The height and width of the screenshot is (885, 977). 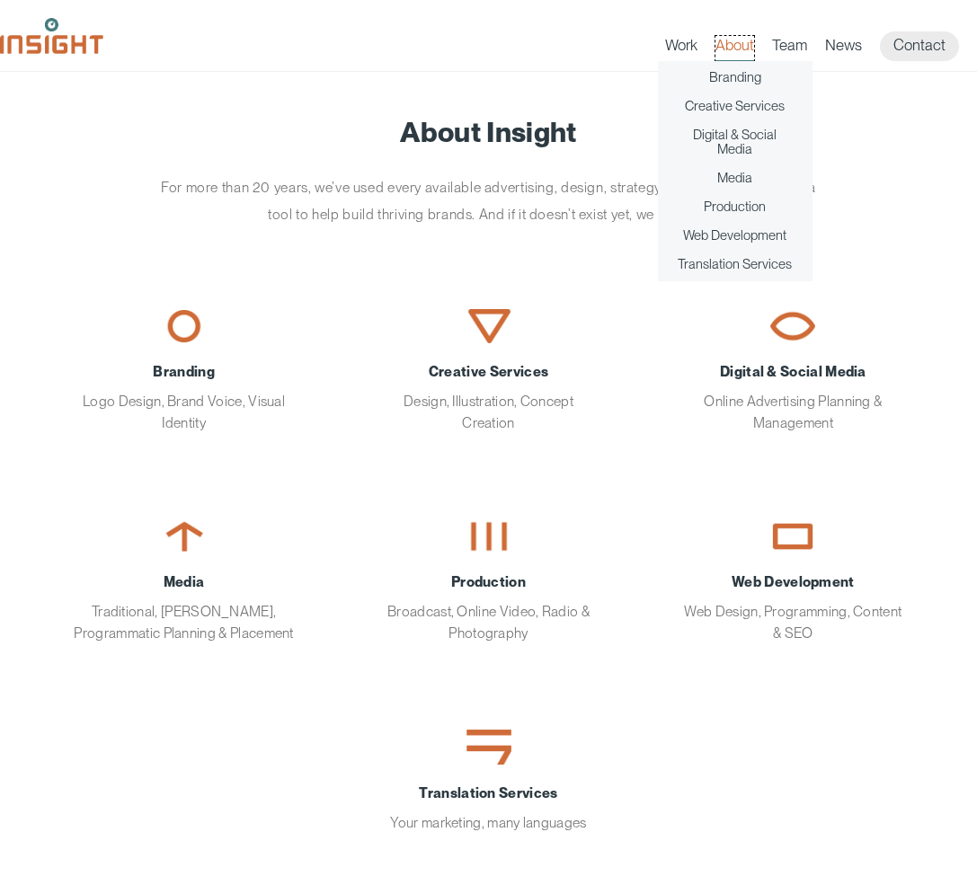 What do you see at coordinates (734, 264) in the screenshot?
I see `a: Translation Services` at bounding box center [734, 264].